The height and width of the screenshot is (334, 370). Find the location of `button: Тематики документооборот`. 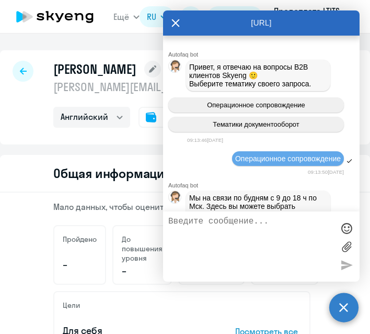

button: Тематики документооборот is located at coordinates (256, 124).